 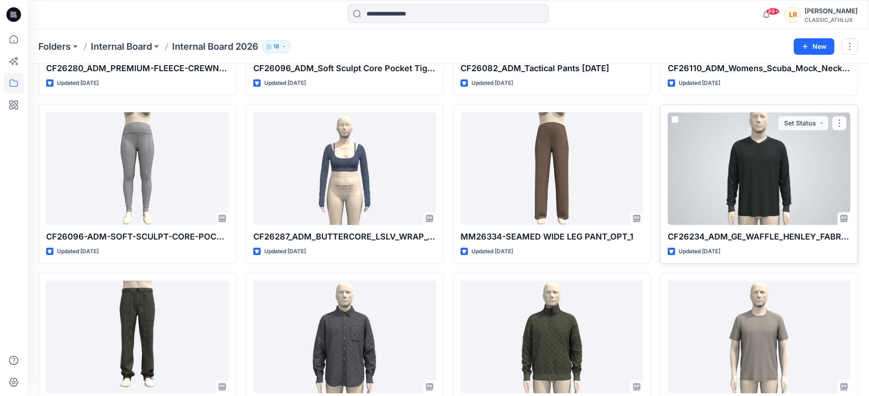 I want to click on a: CF26316_ADM_AW Mesh Yoke Tee 09OCT25, so click(x=759, y=337).